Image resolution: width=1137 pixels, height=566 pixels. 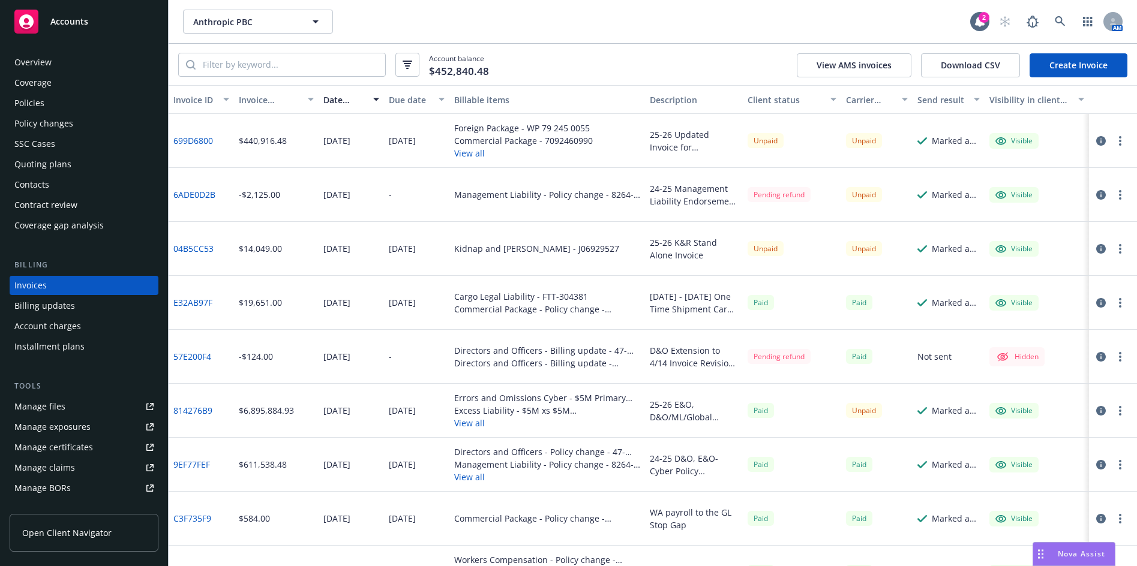 What do you see at coordinates (854, 65) in the screenshot?
I see `button: View AMS invoices` at bounding box center [854, 65].